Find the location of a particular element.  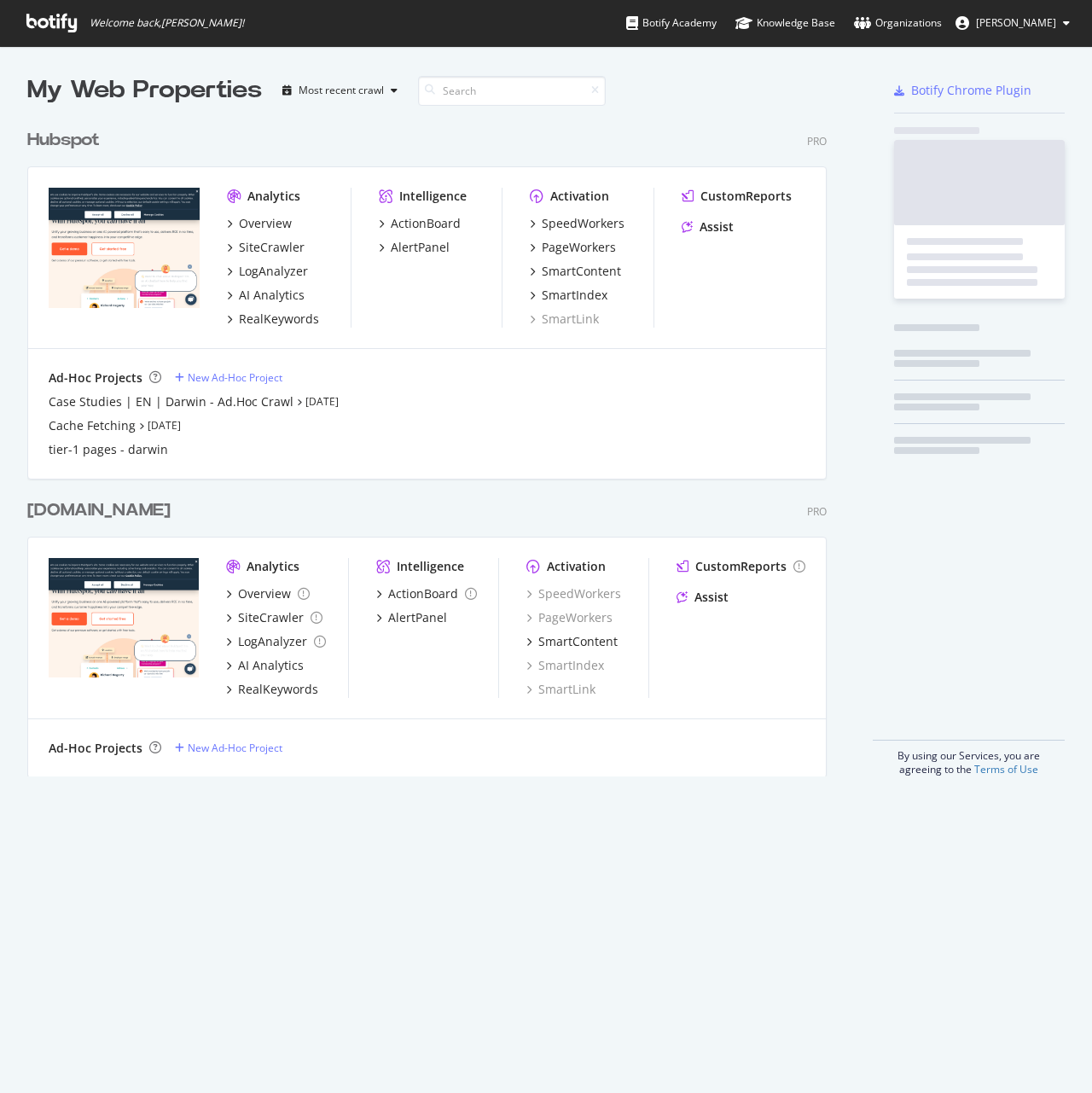

div: Case Studies | EN | Darwin - Ad.Hoc Crawl is located at coordinates (170, 402).